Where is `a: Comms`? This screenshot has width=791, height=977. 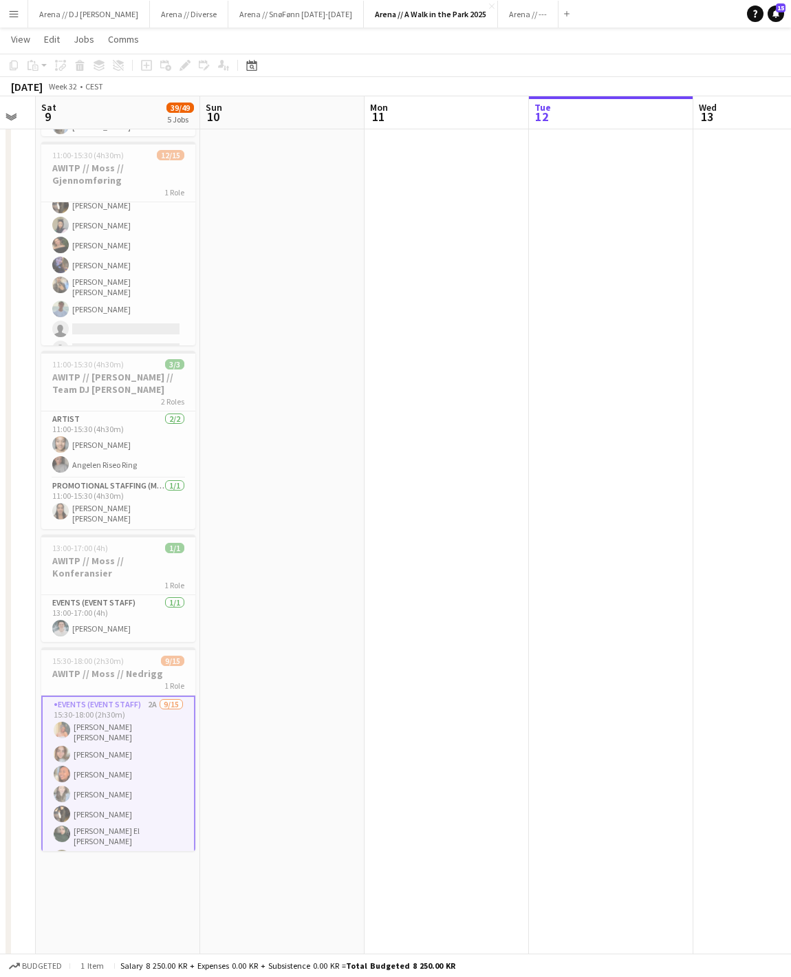 a: Comms is located at coordinates (123, 39).